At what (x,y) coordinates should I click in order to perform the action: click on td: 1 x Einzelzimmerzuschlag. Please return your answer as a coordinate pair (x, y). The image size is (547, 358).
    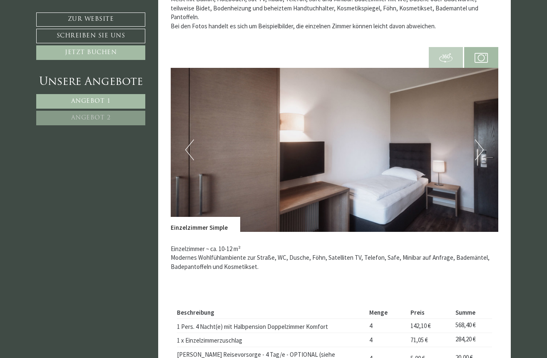
    Looking at the image, I should click on (272, 340).